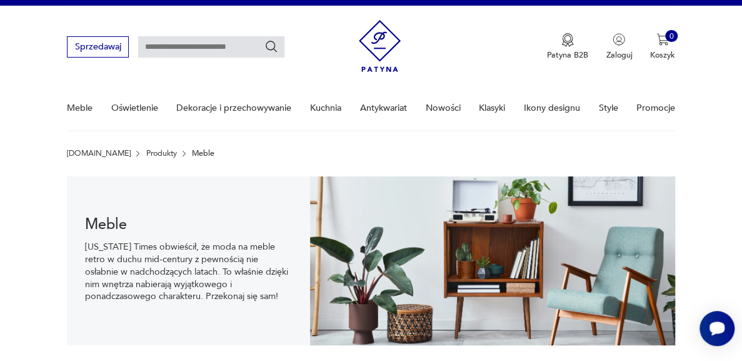 The width and height of the screenshot is (742, 361). What do you see at coordinates (443, 108) in the screenshot?
I see `a: Nowości` at bounding box center [443, 108].